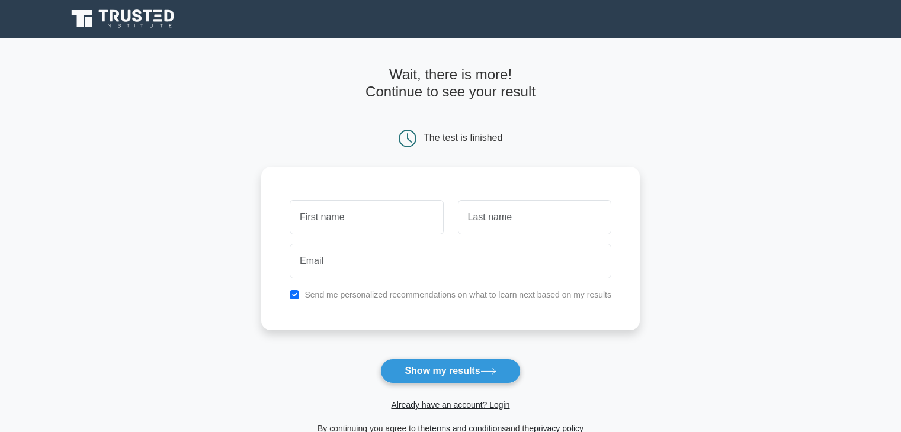 This screenshot has width=901, height=432. I want to click on input: Email, so click(450, 261).